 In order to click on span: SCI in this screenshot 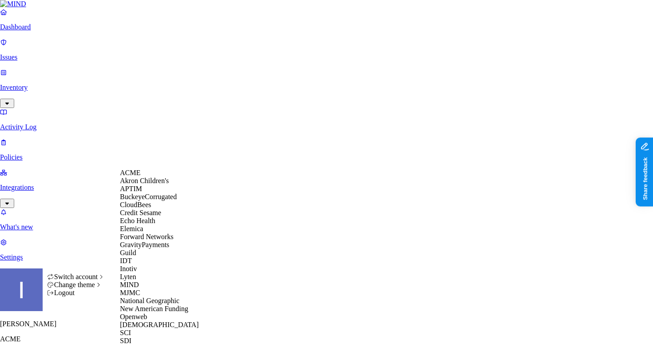, I will do `click(125, 332)`.